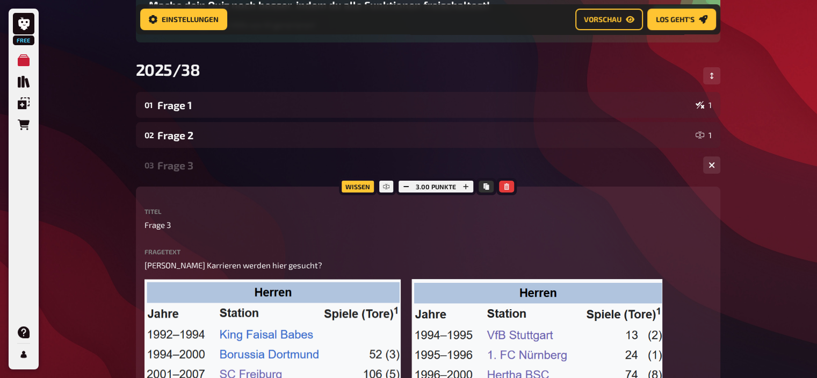 The image size is (817, 378). What do you see at coordinates (424, 105) in the screenshot?
I see `div: Frage 1` at bounding box center [424, 105].